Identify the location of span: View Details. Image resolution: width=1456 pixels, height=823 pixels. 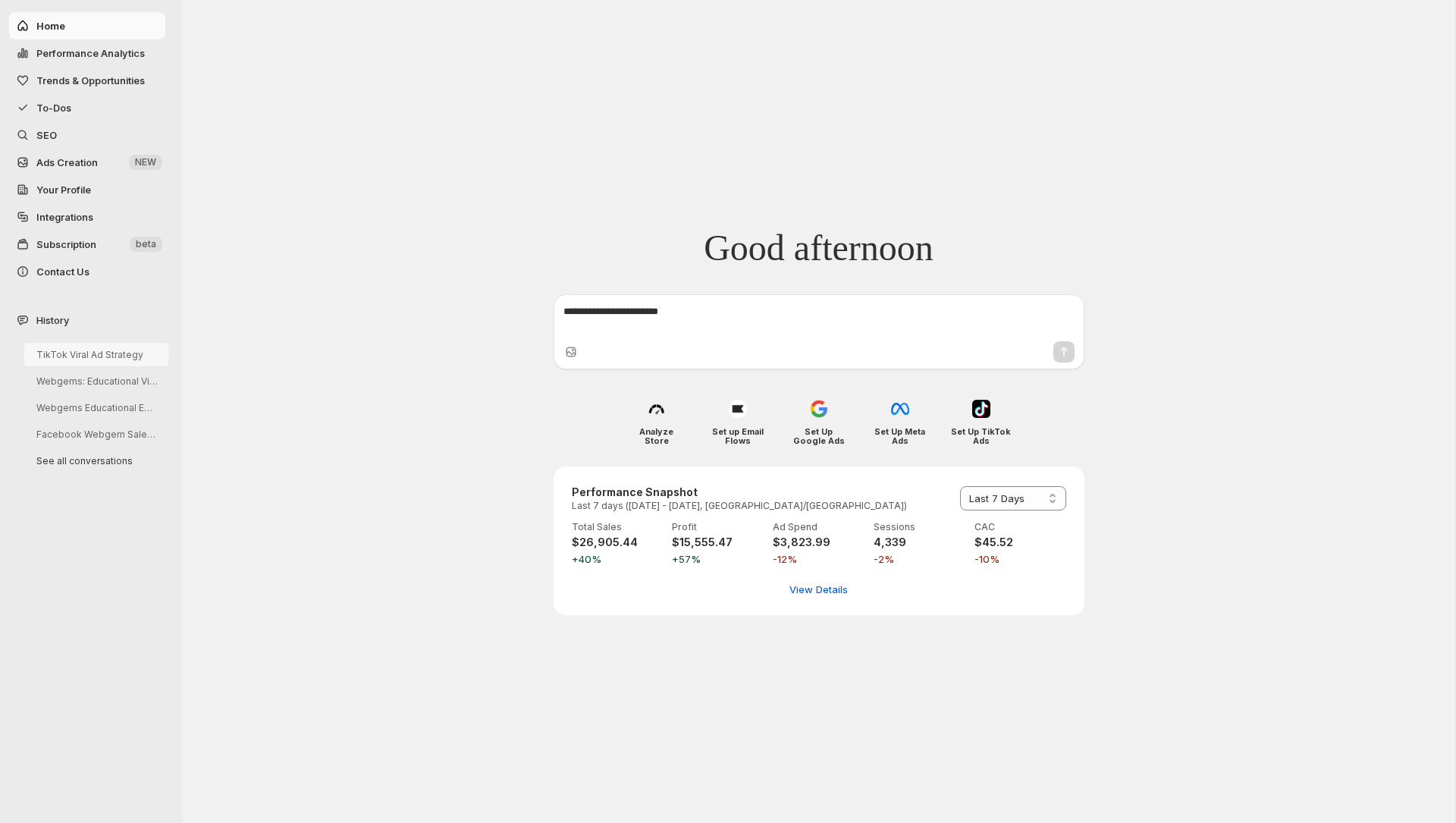
(819, 590).